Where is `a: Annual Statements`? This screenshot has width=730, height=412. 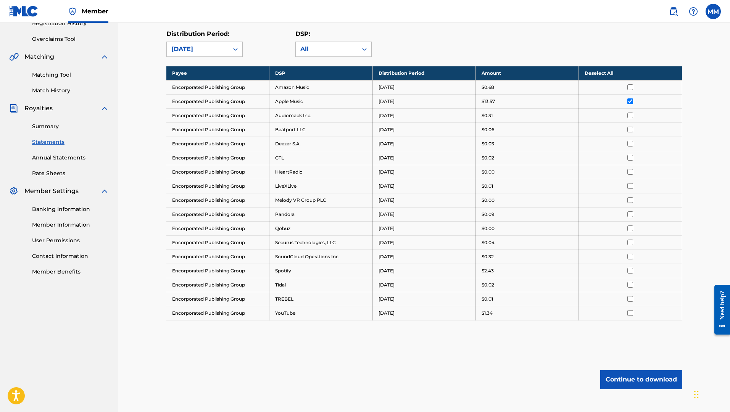
a: Annual Statements is located at coordinates (71, 158).